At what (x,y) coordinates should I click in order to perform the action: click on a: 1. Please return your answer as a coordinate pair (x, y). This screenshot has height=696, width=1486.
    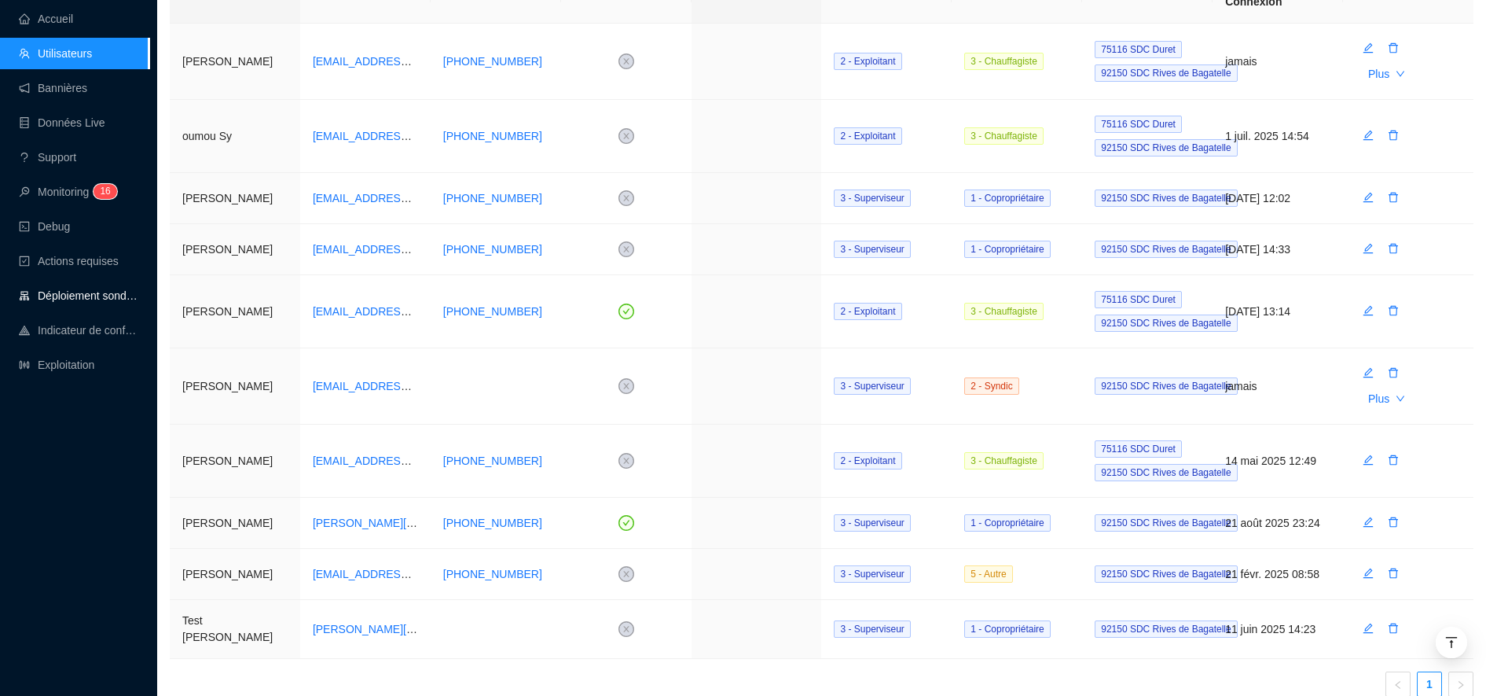
    Looking at the image, I should click on (1430, 684).